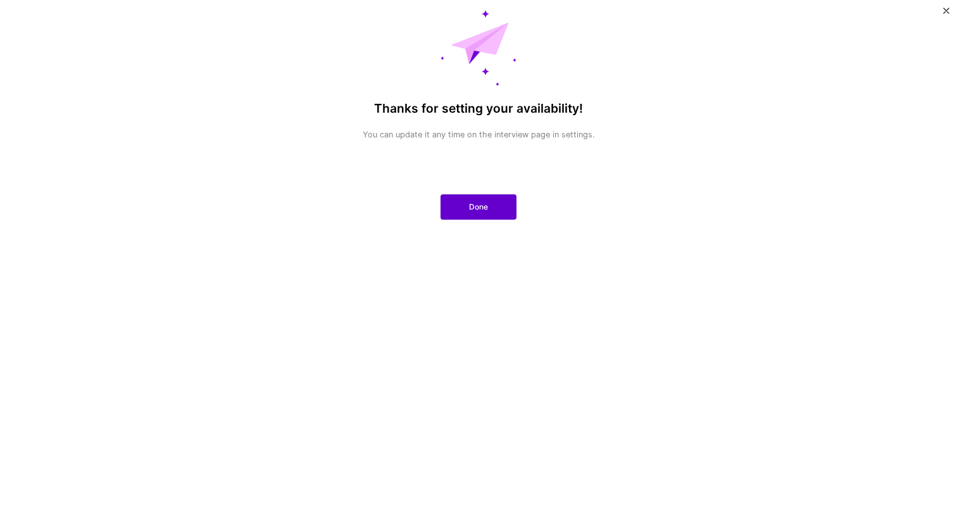 This screenshot has width=957, height=521. Describe the element at coordinates (946, 14) in the screenshot. I see `button: Close` at that location.